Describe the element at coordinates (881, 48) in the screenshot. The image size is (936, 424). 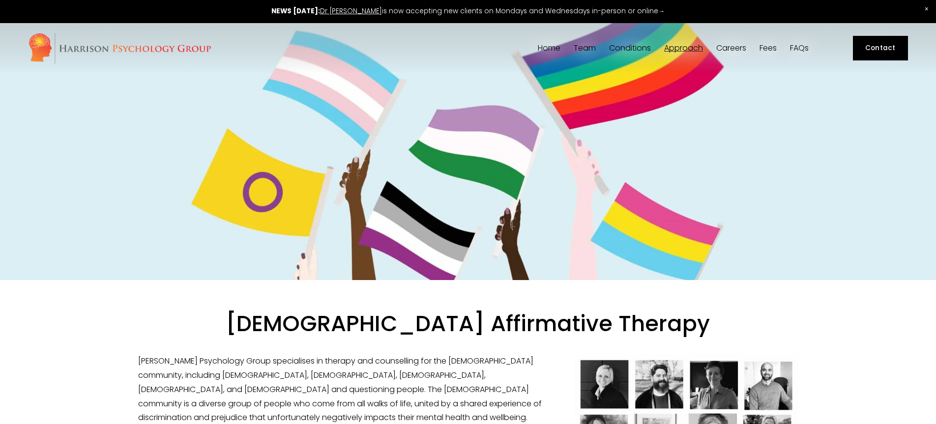
I see `a: Contact` at that location.